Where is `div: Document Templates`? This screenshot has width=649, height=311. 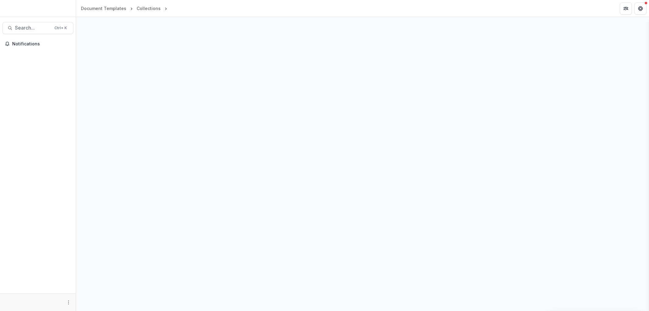
div: Document Templates is located at coordinates (104, 8).